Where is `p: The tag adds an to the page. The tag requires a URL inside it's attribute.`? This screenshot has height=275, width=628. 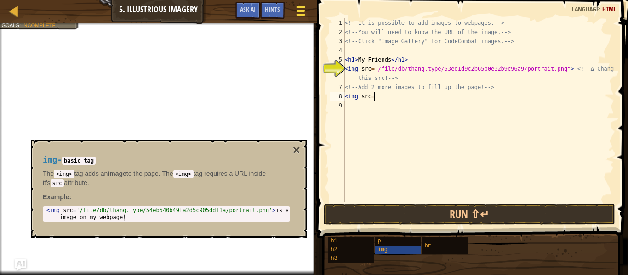
p: The tag adds an to the page. The tag requires a URL inside it's attribute. is located at coordinates (166, 178).